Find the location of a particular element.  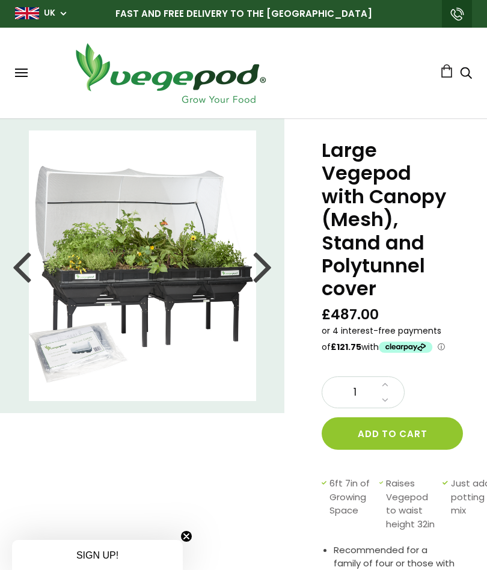

span: Raises Vegepod to waist height 32in is located at coordinates (411, 504).